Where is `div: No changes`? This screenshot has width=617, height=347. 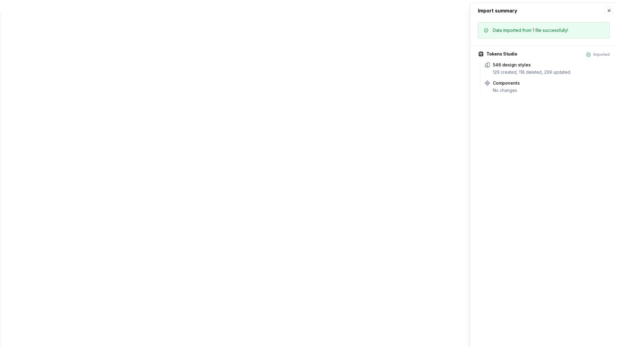
div: No changes is located at coordinates (551, 90).